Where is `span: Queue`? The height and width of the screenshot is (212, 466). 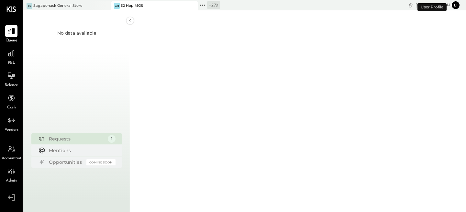 span: Queue is located at coordinates (11, 41).